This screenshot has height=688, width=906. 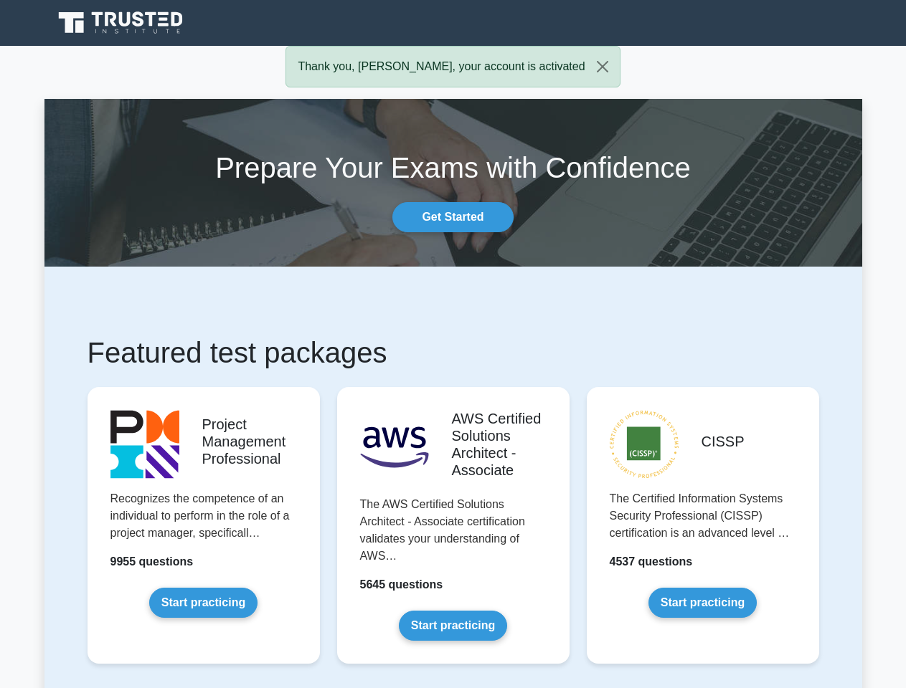 What do you see at coordinates (453, 353) in the screenshot?
I see `h1: Featured test packages` at bounding box center [453, 353].